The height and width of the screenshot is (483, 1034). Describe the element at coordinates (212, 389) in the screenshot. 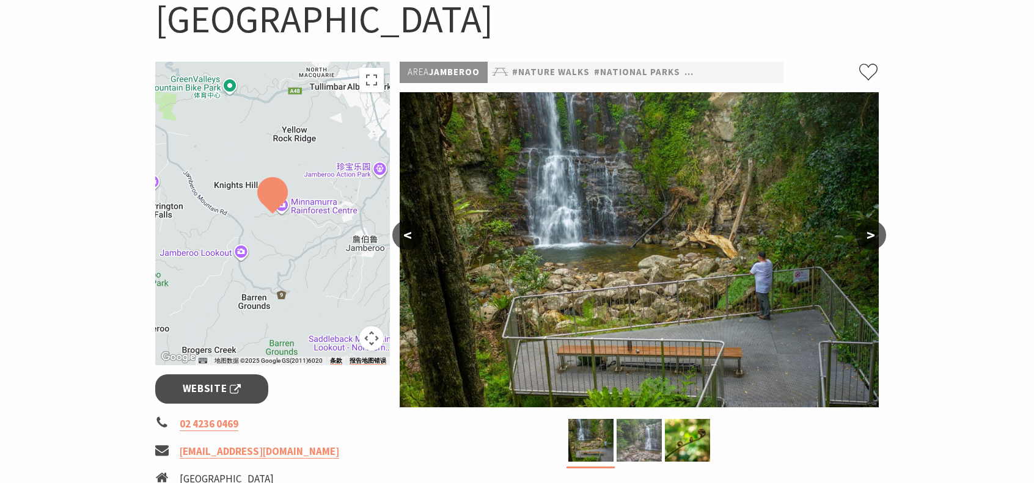

I see `span: Website` at that location.